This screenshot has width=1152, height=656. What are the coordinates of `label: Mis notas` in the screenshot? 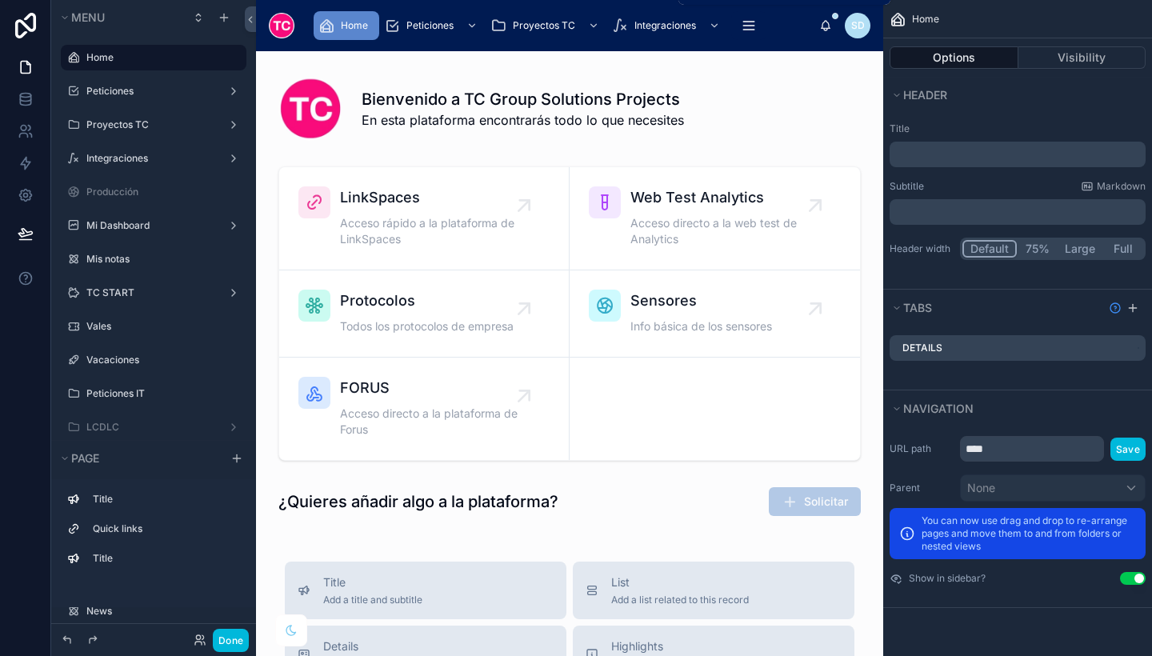 It's located at (162, 259).